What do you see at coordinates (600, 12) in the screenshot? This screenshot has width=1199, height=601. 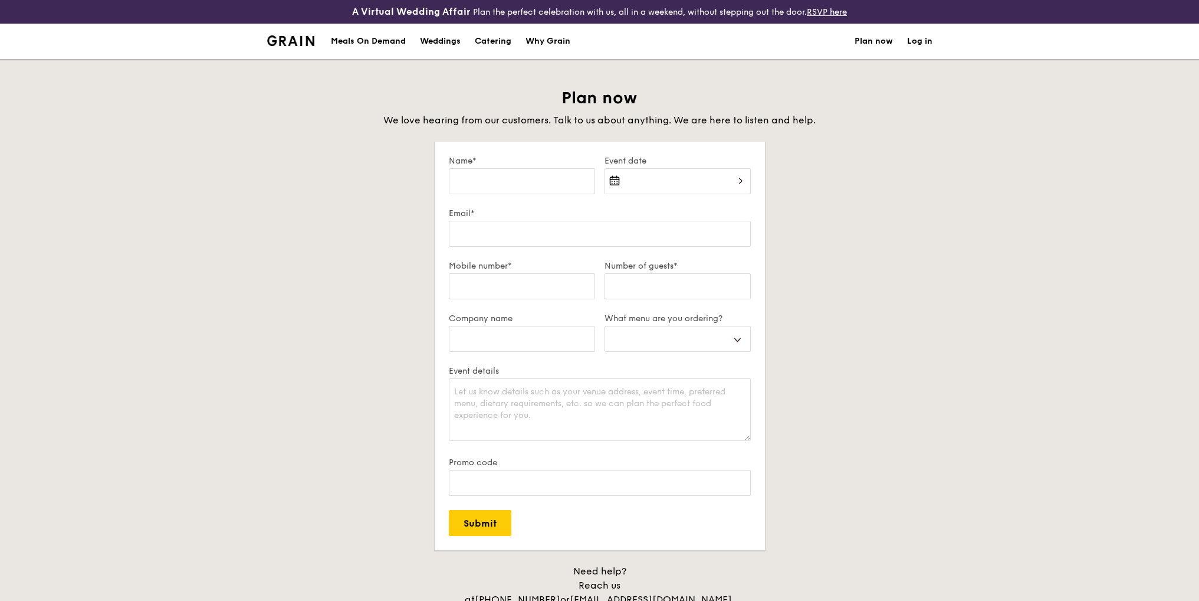 I see `div: Plan the perfect celebration with us, all in a weekend, without stepping out the door.` at bounding box center [600, 12].